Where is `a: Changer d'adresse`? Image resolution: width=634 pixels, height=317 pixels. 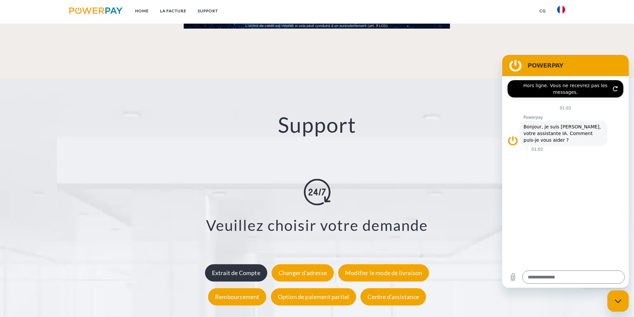
a: Changer d'adresse is located at coordinates (302, 273).